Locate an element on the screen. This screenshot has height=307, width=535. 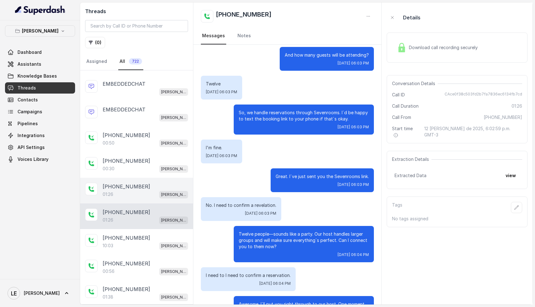
p: No. I need to confirm a revelation. is located at coordinates (241, 205).